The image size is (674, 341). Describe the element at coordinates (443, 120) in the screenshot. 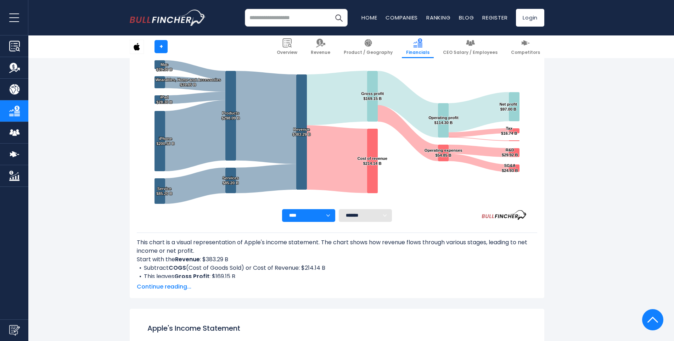

I see `text: Operating profit $114.30 B` at that location.